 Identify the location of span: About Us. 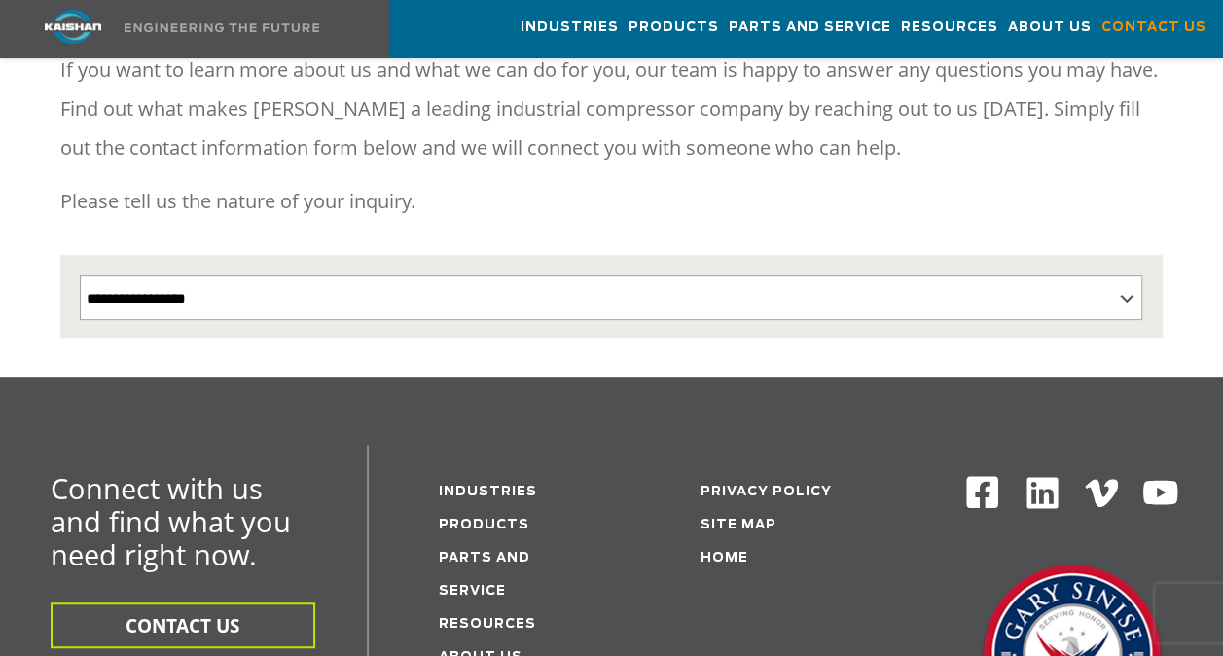
(1050, 27).